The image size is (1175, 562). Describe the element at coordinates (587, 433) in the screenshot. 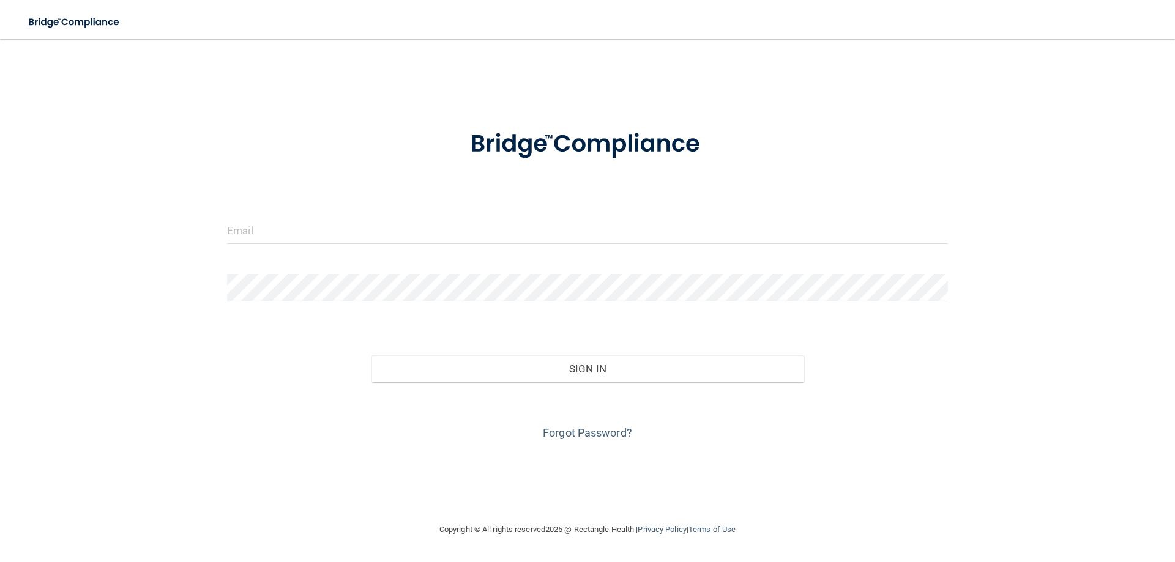

I see `a: Forgot Password?` at that location.